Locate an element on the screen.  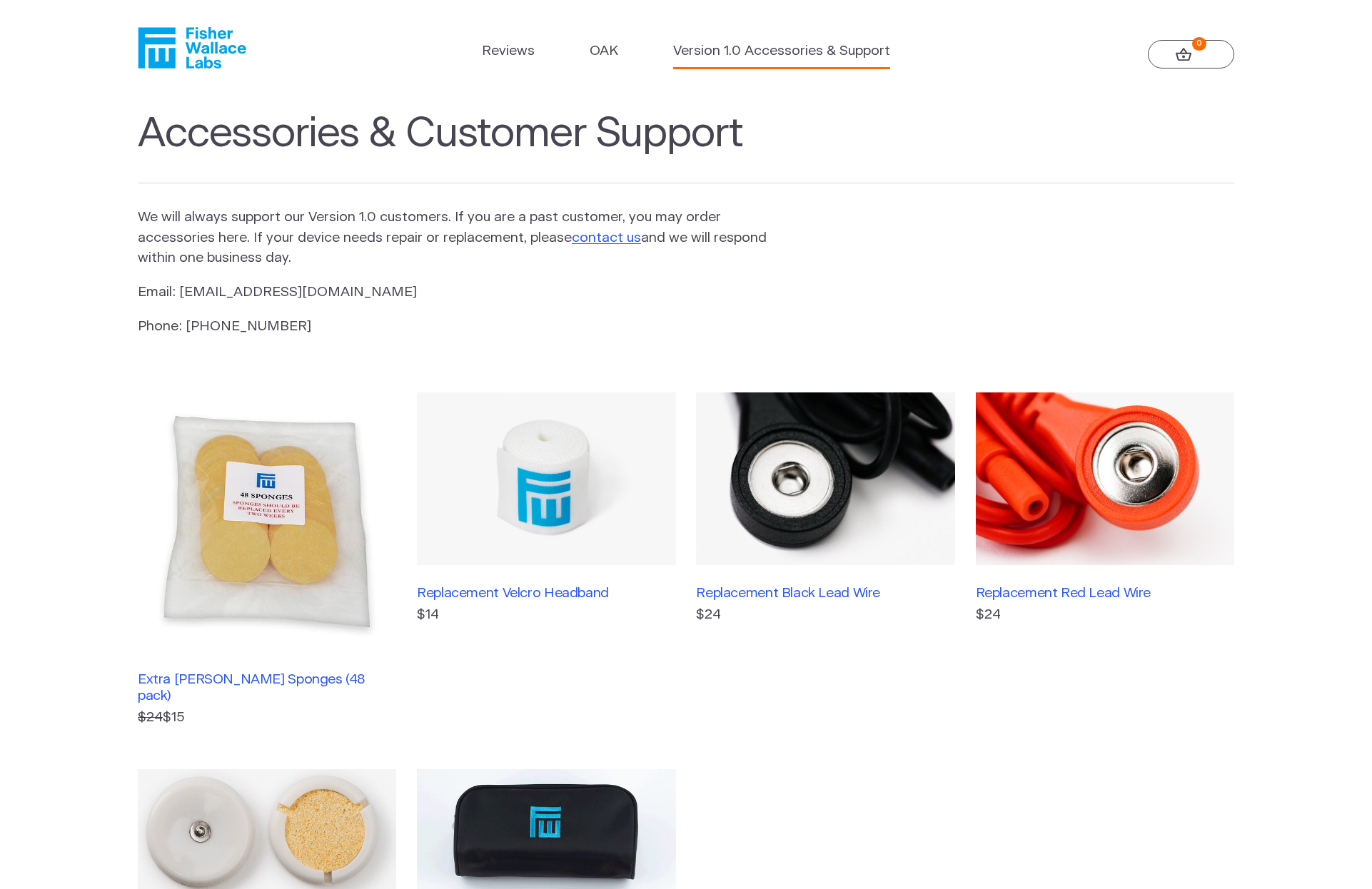
a: Fisher Wallace is located at coordinates (192, 48).